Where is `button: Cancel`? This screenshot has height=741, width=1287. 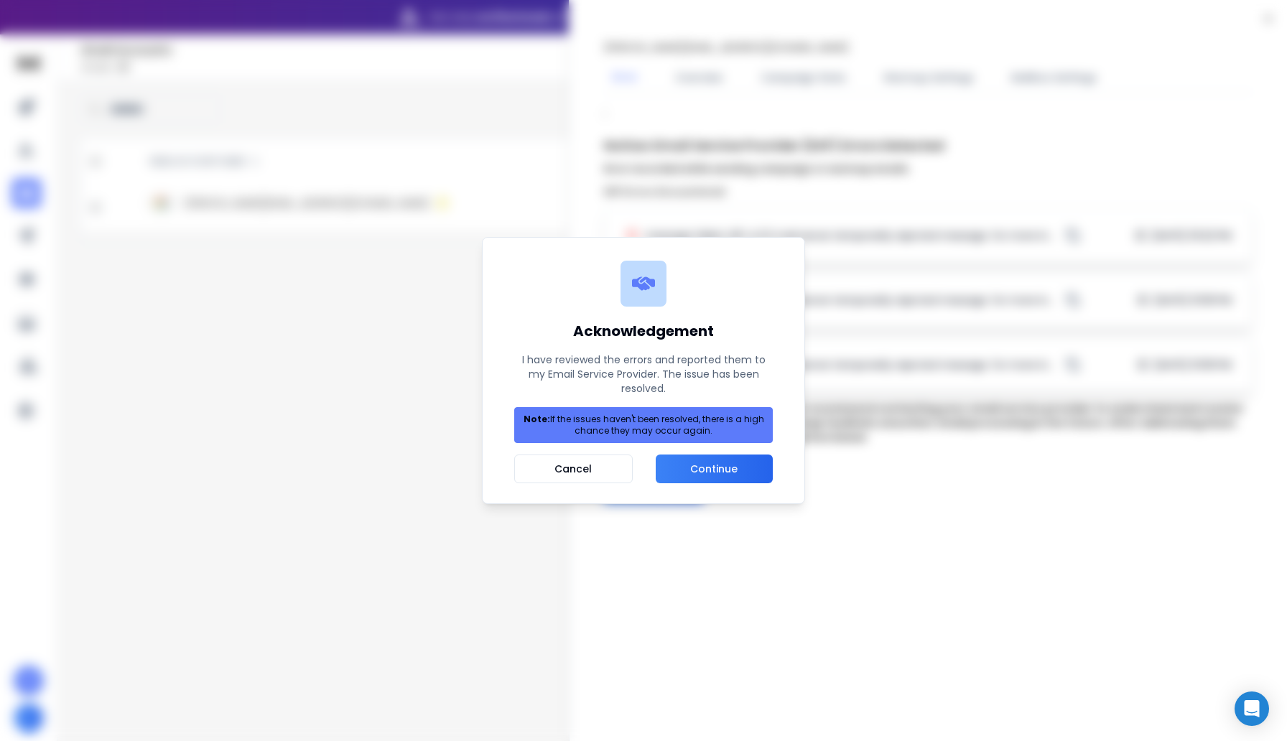
button: Cancel is located at coordinates (573, 469).